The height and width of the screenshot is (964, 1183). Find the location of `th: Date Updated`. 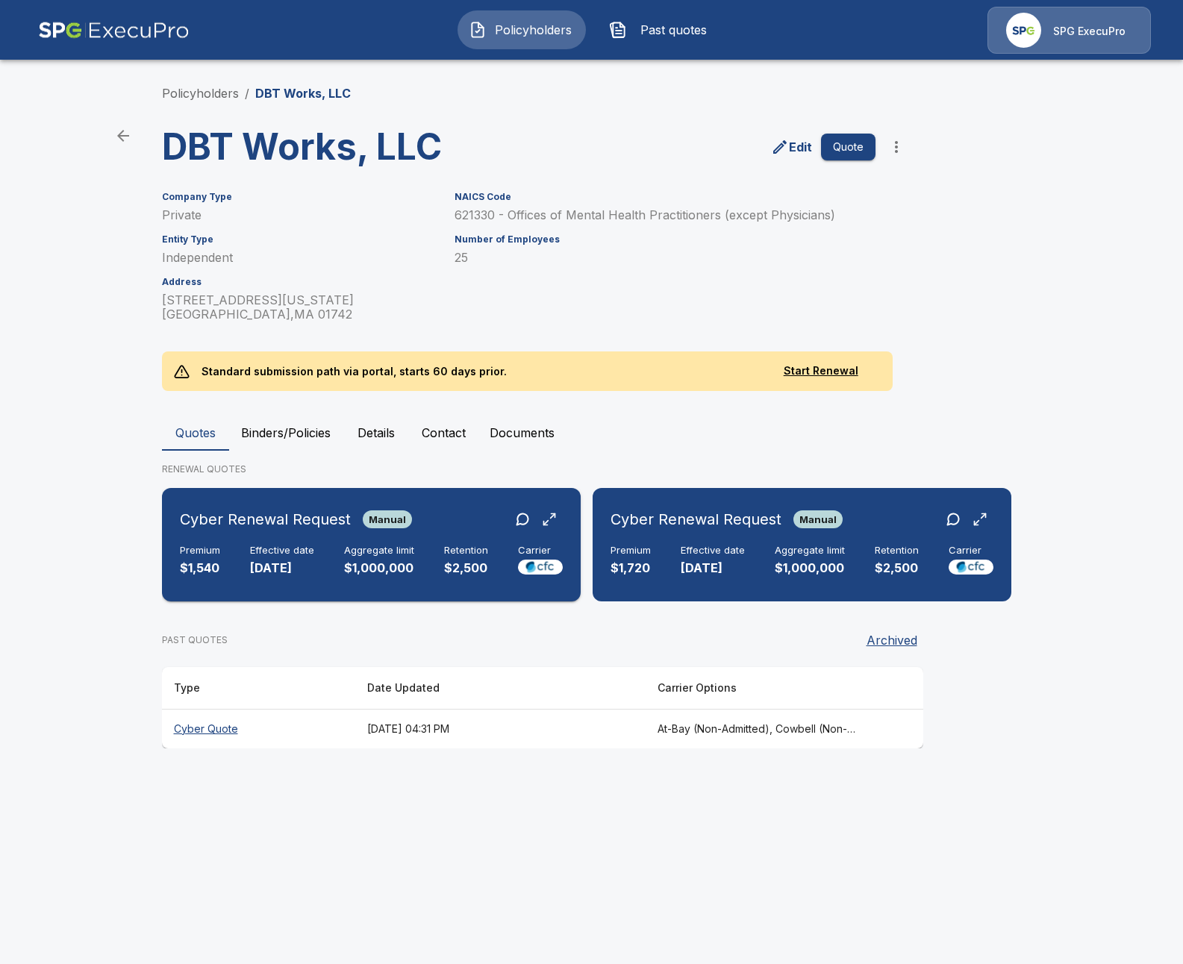

th: Date Updated is located at coordinates (500, 688).